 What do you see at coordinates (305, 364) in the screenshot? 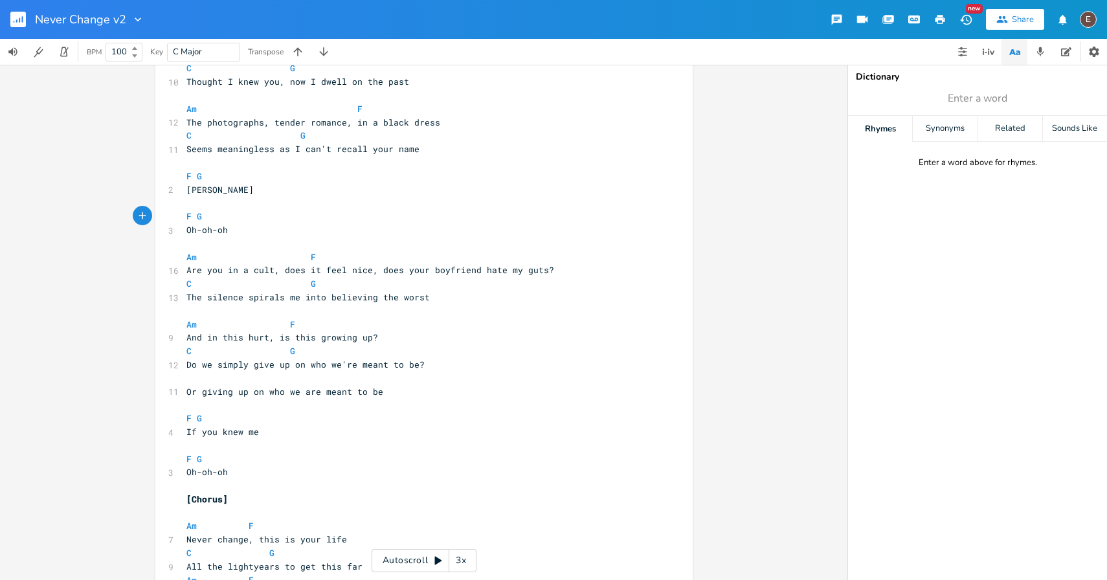
I see `span: Do we simply give up on who we're meant to be?` at bounding box center [305, 364].